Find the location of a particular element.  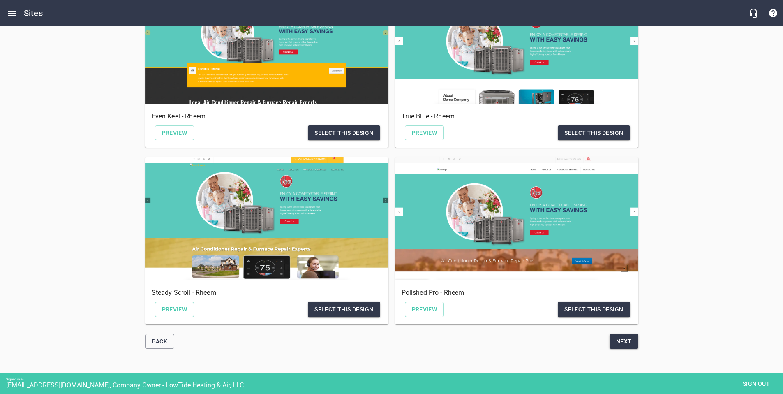

span: Back is located at coordinates (160, 341).